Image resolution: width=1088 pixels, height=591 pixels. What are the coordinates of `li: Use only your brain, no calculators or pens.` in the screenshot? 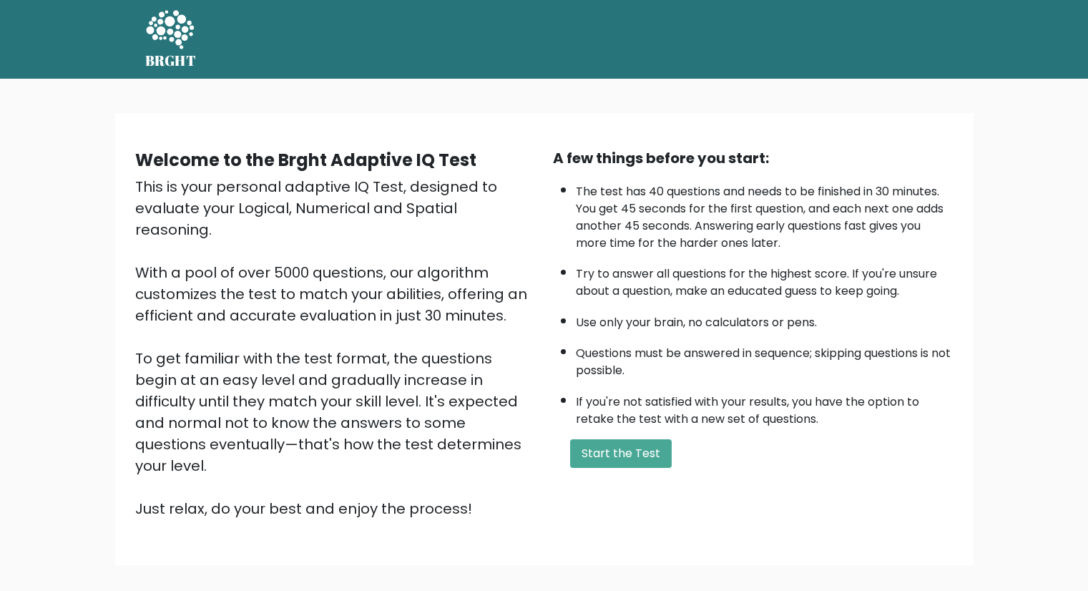 It's located at (765, 319).